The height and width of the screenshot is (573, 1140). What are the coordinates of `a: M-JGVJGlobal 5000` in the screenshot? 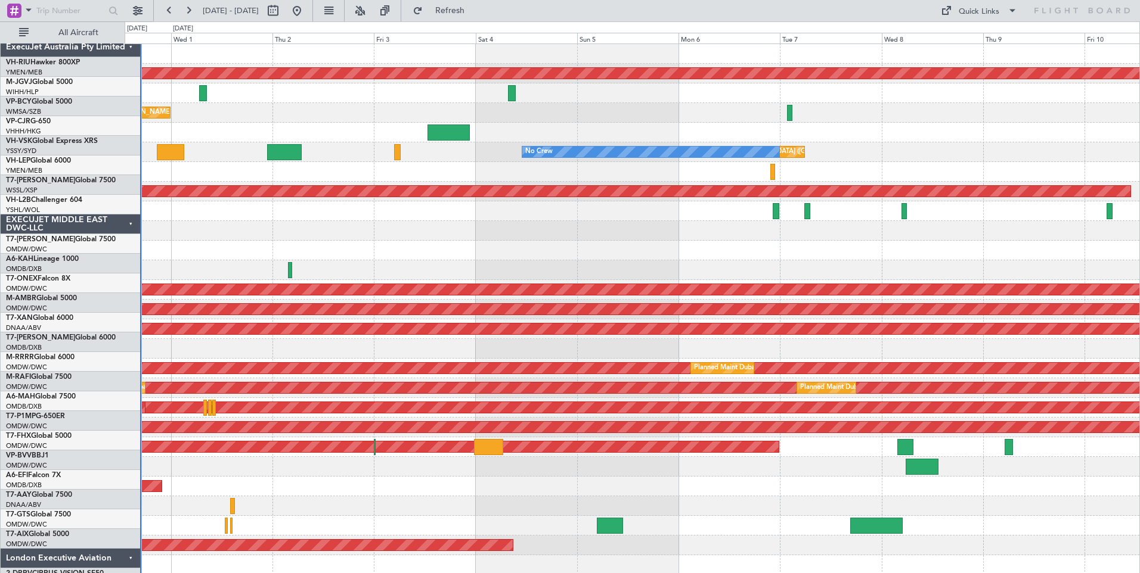 It's located at (39, 82).